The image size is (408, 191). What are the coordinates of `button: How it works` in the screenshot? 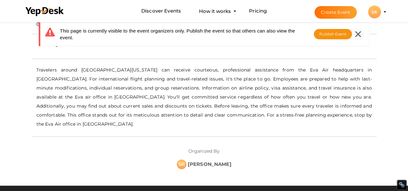 It's located at (215, 11).